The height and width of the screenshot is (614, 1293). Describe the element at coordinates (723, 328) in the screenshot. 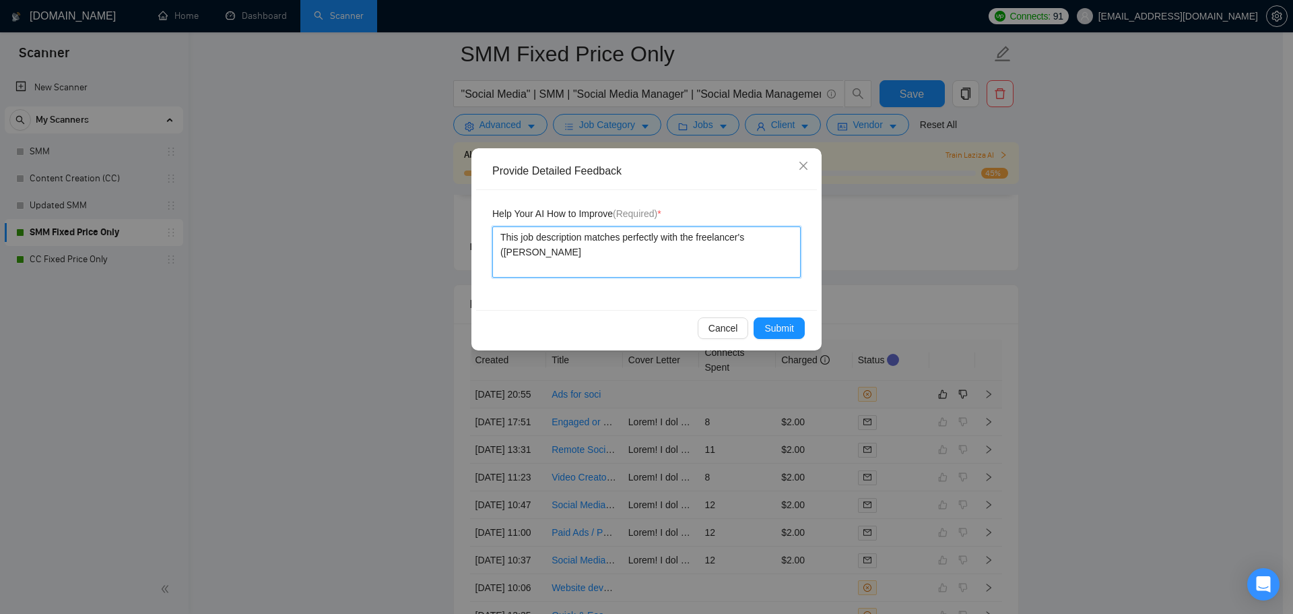

I see `button: Cancel` at that location.